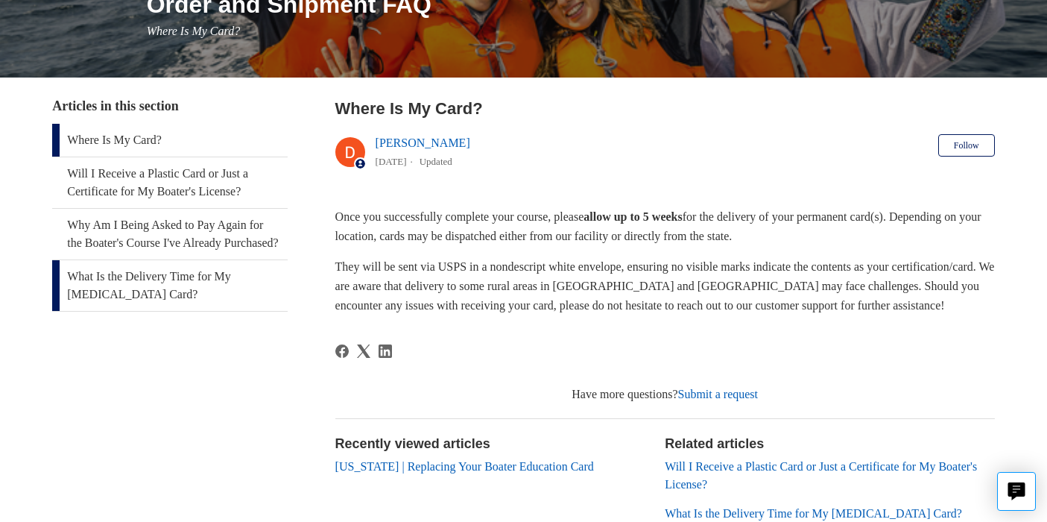  Describe the element at coordinates (665, 108) in the screenshot. I see `h2: Where Is My Card?` at that location.